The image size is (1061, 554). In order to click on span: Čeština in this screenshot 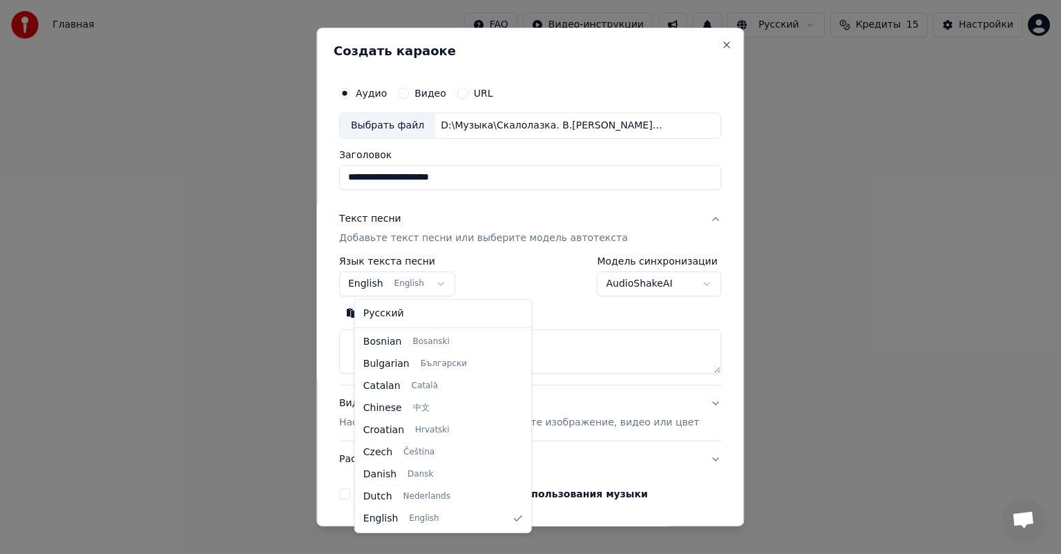, I will do `click(418, 452)`.